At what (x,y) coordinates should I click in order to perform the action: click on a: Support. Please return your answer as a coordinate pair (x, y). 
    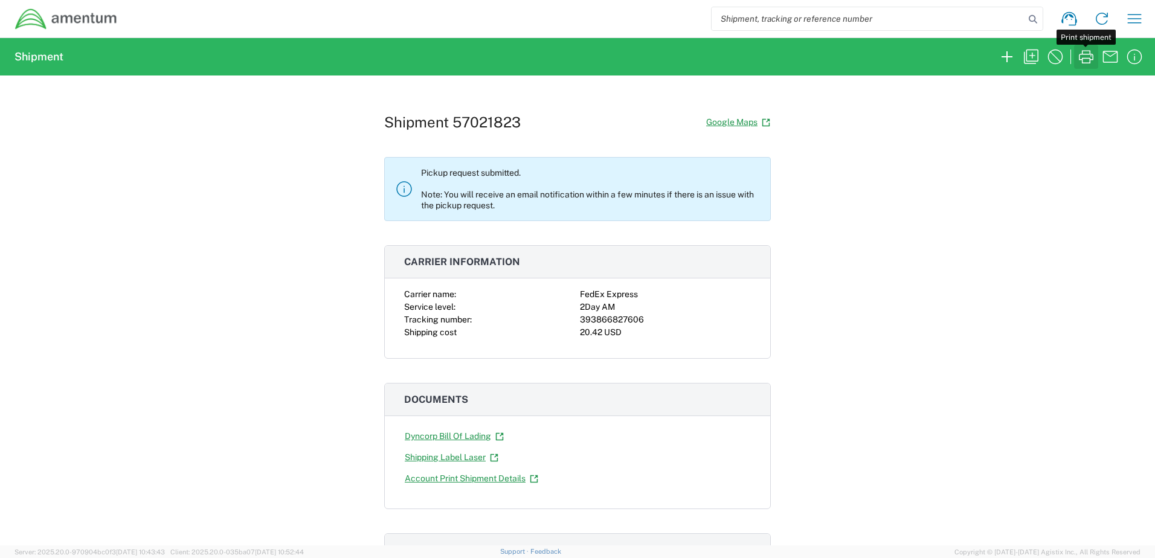
    Looking at the image, I should click on (515, 551).